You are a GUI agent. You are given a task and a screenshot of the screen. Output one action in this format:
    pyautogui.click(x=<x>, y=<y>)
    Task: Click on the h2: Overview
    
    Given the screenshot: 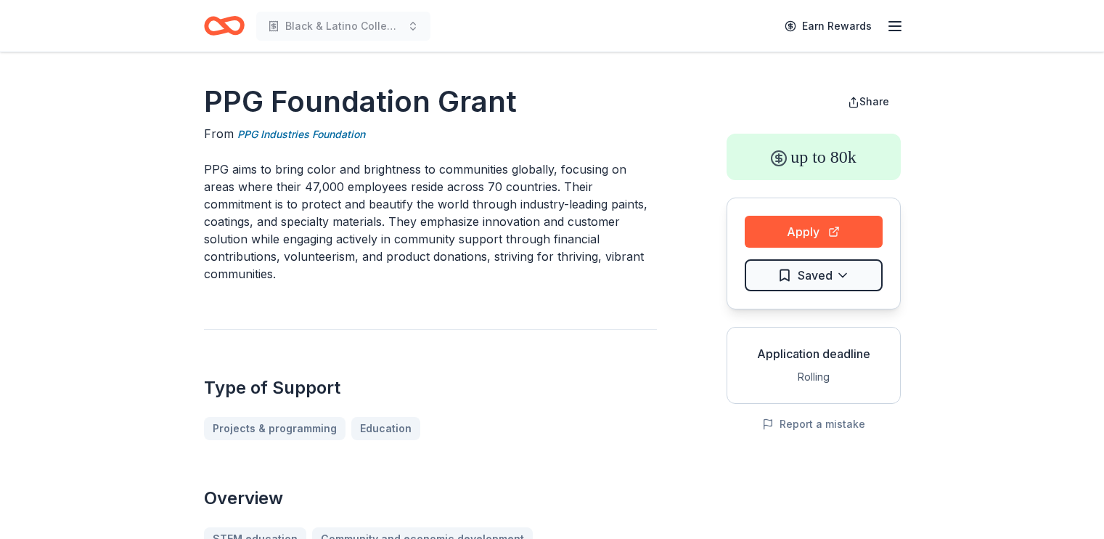 What is the action you would take?
    pyautogui.click(x=430, y=498)
    